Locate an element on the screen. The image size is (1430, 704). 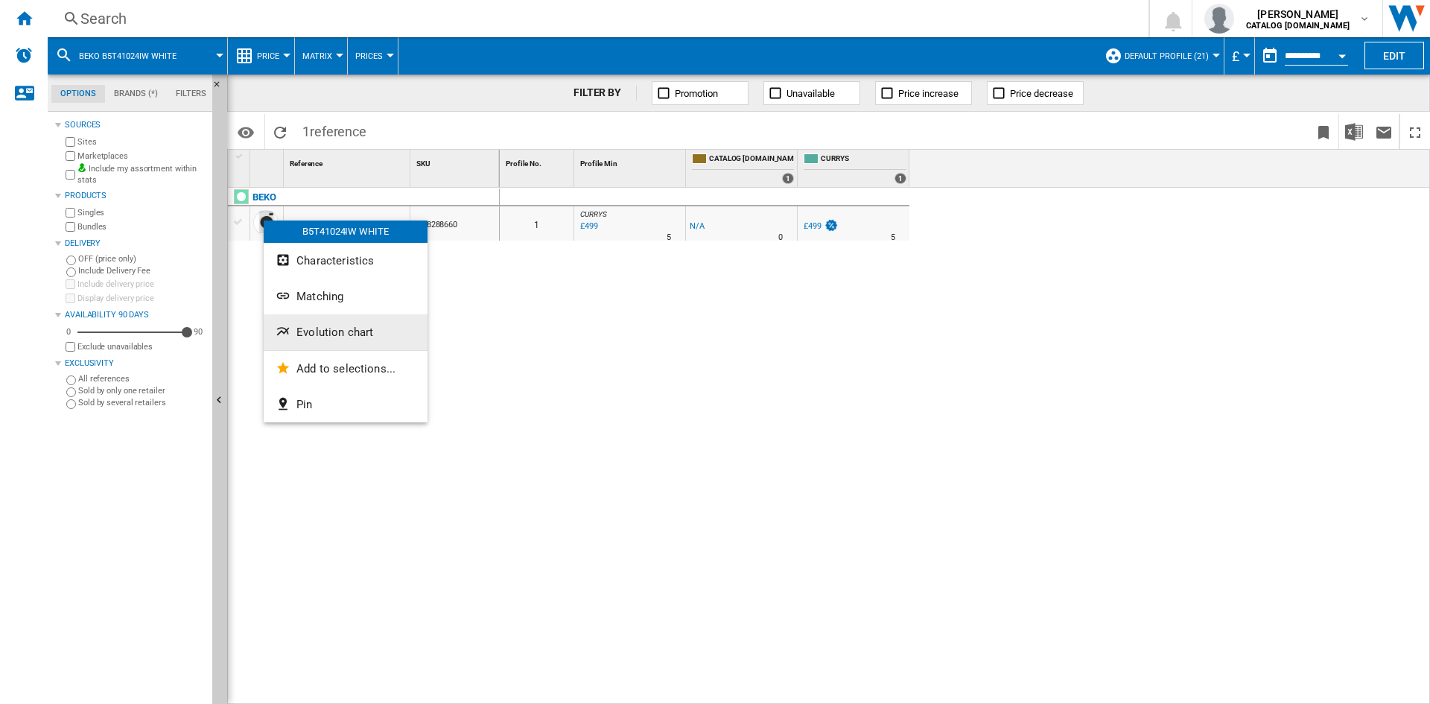
div: B5T41024IW WHITE is located at coordinates (346, 232).